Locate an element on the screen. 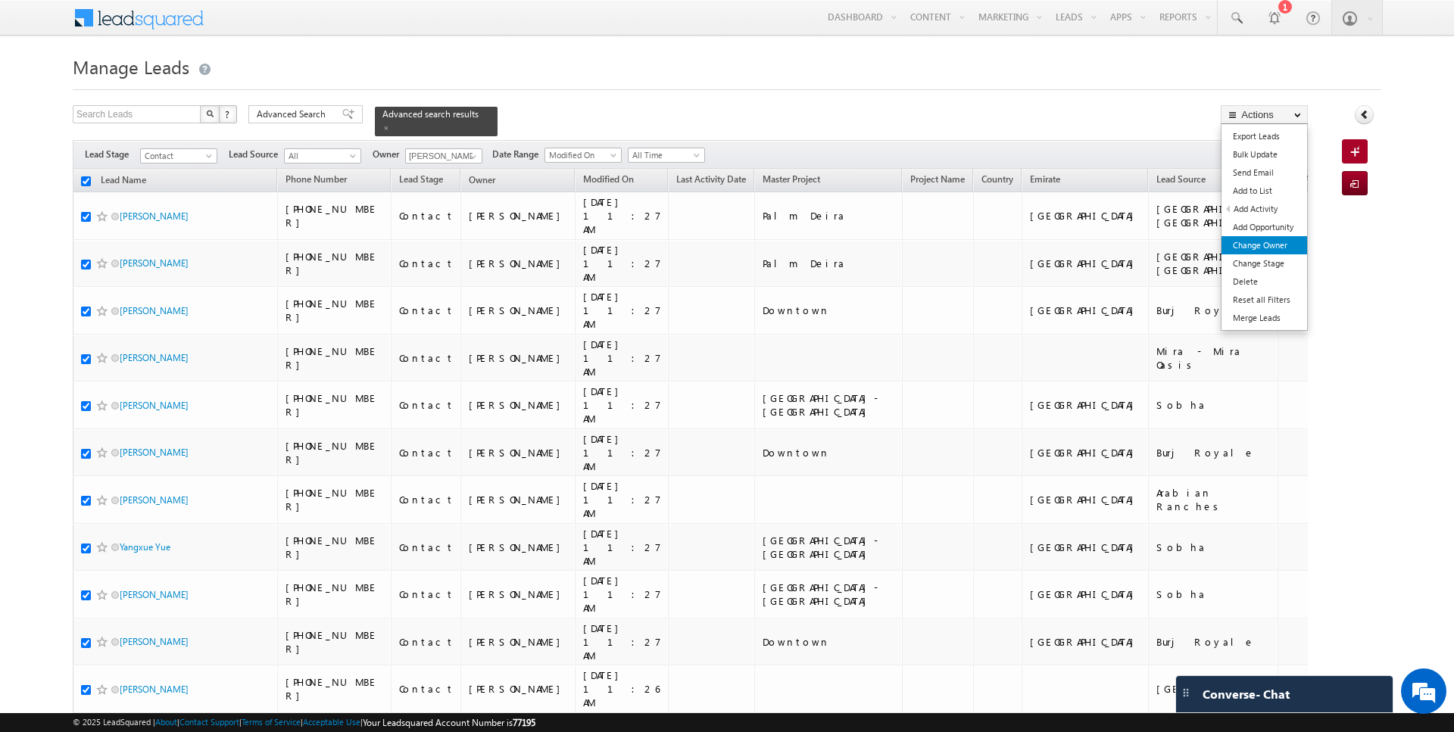  span: © 2025 LeadSquared | | | | | is located at coordinates (304, 722).